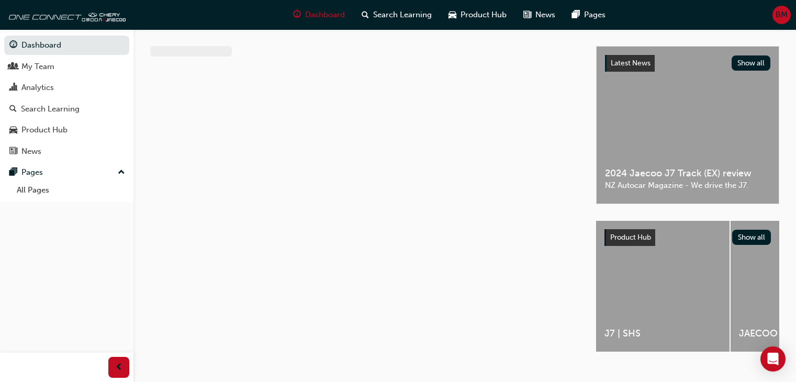 Image resolution: width=796 pixels, height=382 pixels. What do you see at coordinates (66, 98) in the screenshot?
I see `button: DashboardMy TeamAnalyticsSearch LearningProduct HubNews` at bounding box center [66, 98].